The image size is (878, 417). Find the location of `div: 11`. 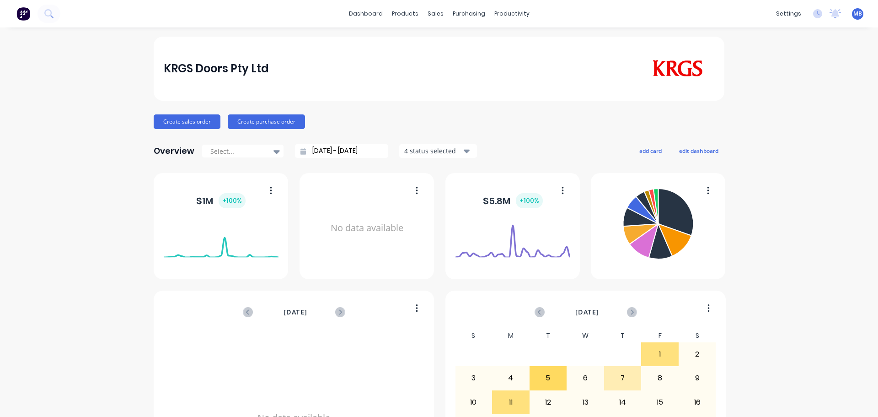

div: 11 is located at coordinates (511, 402).